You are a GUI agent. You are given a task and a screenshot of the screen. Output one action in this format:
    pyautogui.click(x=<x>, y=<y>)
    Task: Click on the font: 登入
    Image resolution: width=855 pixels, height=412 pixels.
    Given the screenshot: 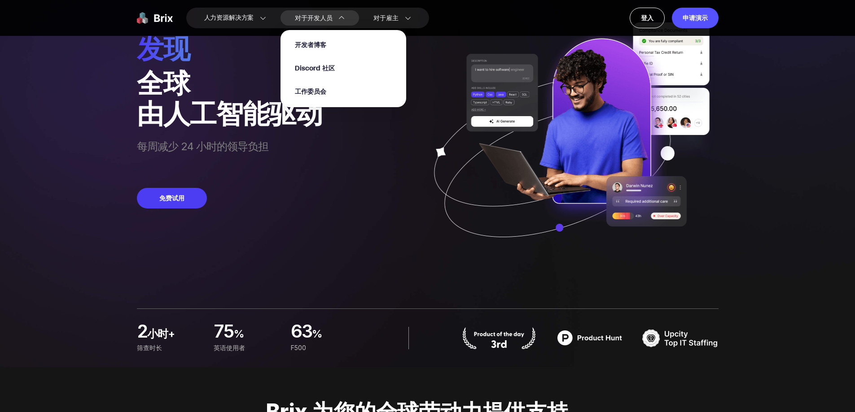 What is the action you would take?
    pyautogui.click(x=647, y=17)
    